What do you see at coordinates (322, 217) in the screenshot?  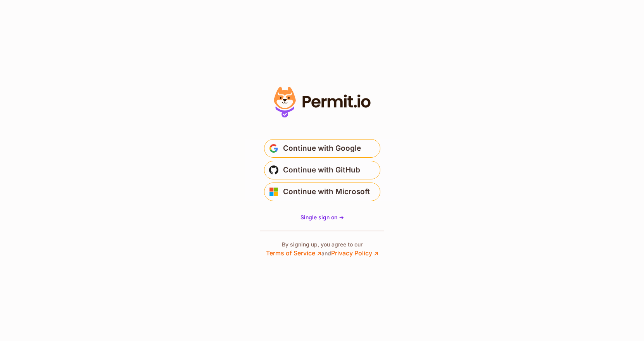 I see `span: Single sign on ->` at bounding box center [322, 217].